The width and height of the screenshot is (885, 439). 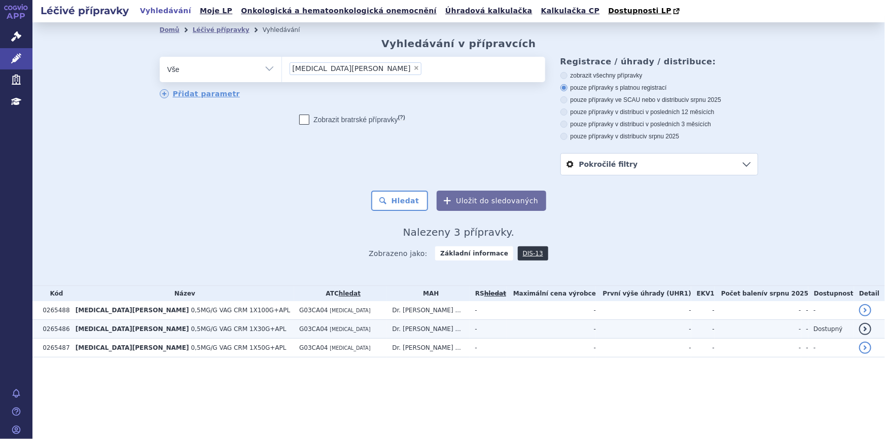 I want to click on label: pouze přípravky v distribuci, so click(x=659, y=136).